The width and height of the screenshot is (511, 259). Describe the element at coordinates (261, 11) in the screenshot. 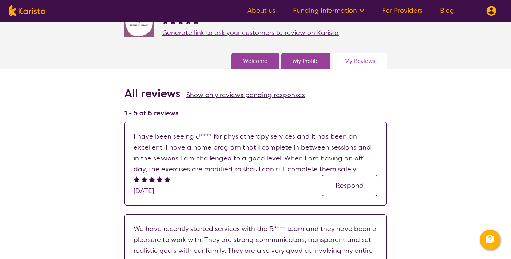

I see `a: About us` at that location.